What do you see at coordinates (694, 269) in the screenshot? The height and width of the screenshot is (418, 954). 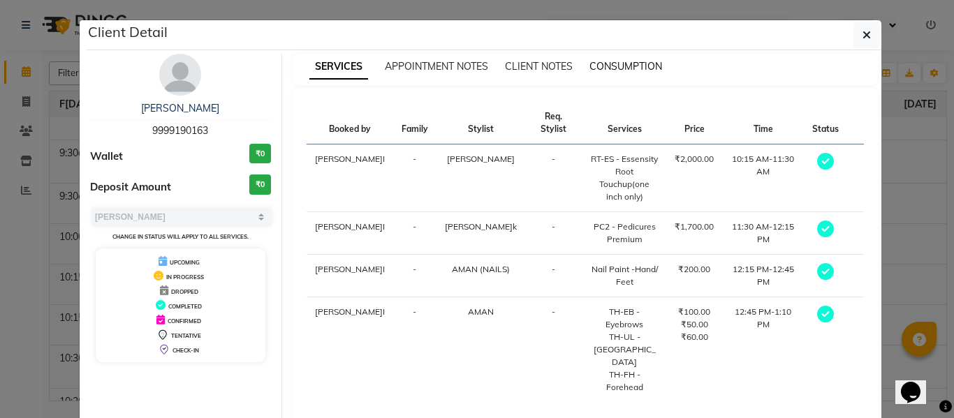 I see `div: ₹200.00` at bounding box center [694, 269].